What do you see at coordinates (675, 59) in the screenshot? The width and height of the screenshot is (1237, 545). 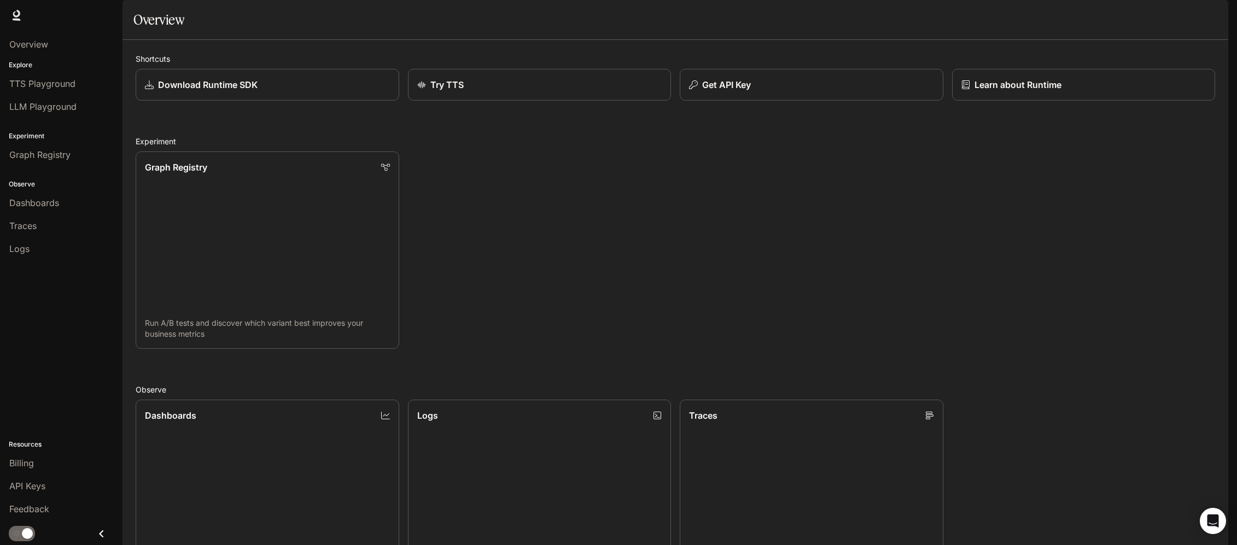 I see `h2: Shortcuts` at bounding box center [675, 59].